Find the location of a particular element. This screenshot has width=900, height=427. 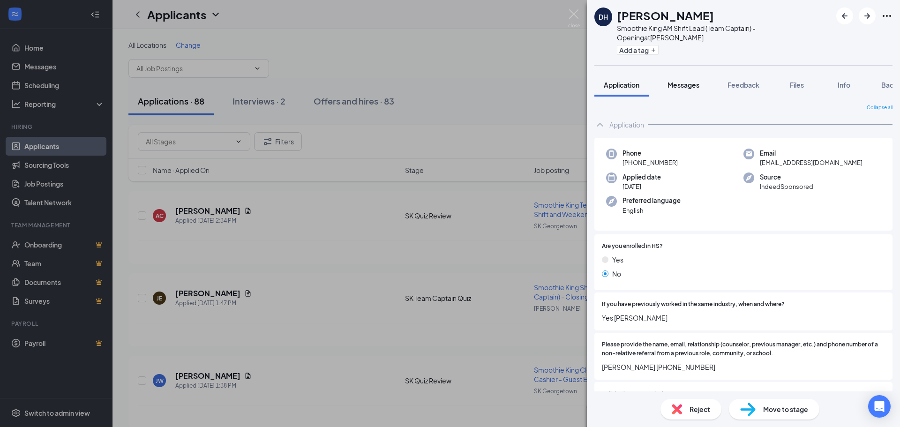

span: English is located at coordinates (652, 210).